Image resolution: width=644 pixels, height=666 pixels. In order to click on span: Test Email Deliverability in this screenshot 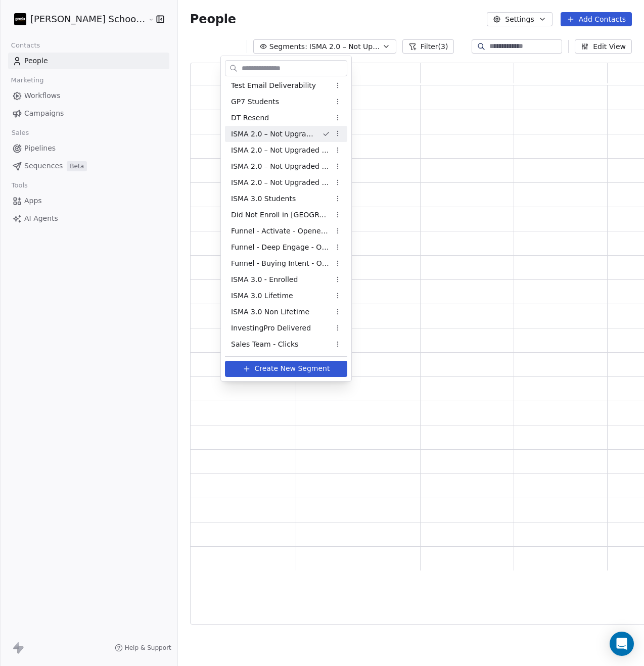, I will do `click(274, 85)`.